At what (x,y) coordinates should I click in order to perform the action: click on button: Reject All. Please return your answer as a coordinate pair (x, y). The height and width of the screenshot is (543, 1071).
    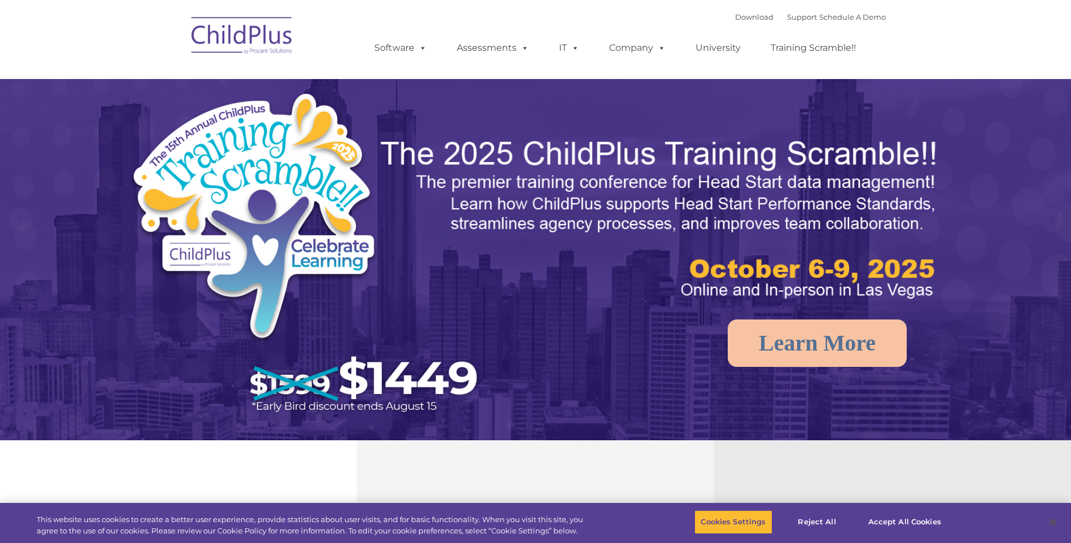
    Looking at the image, I should click on (817, 522).